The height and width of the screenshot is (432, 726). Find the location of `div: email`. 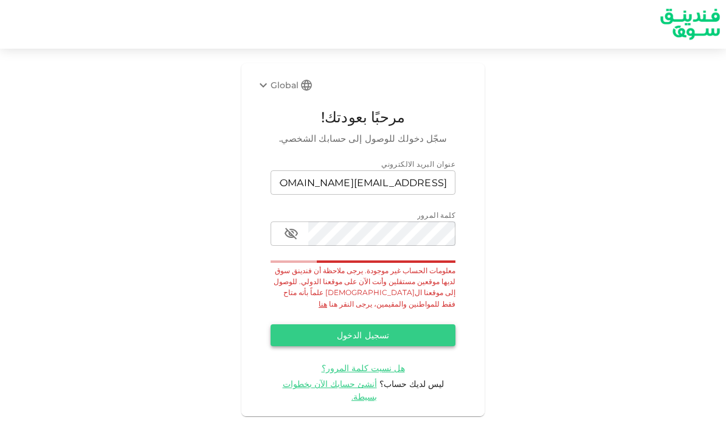

div: email is located at coordinates (363, 182).